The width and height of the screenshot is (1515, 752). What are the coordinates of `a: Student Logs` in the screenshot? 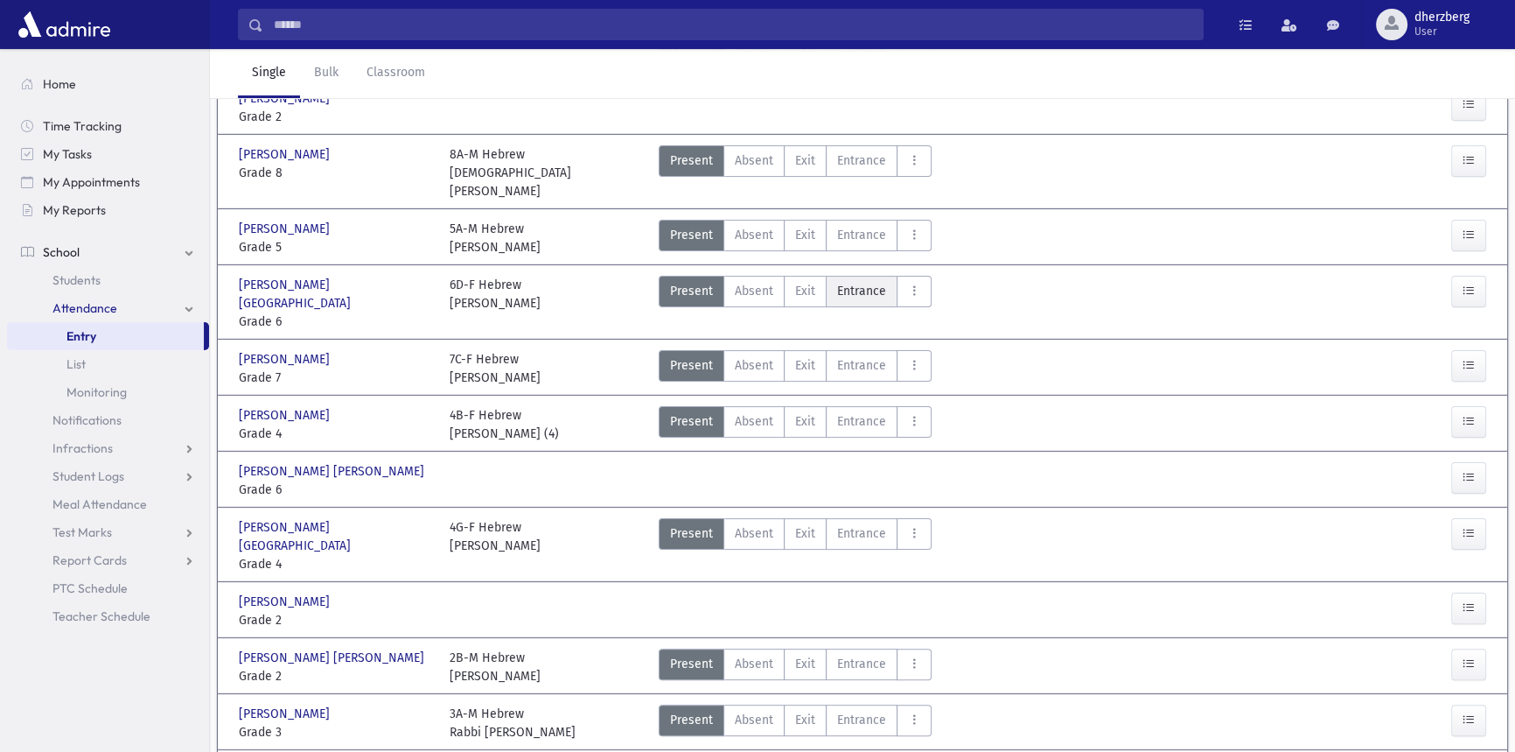 It's located at (108, 476).